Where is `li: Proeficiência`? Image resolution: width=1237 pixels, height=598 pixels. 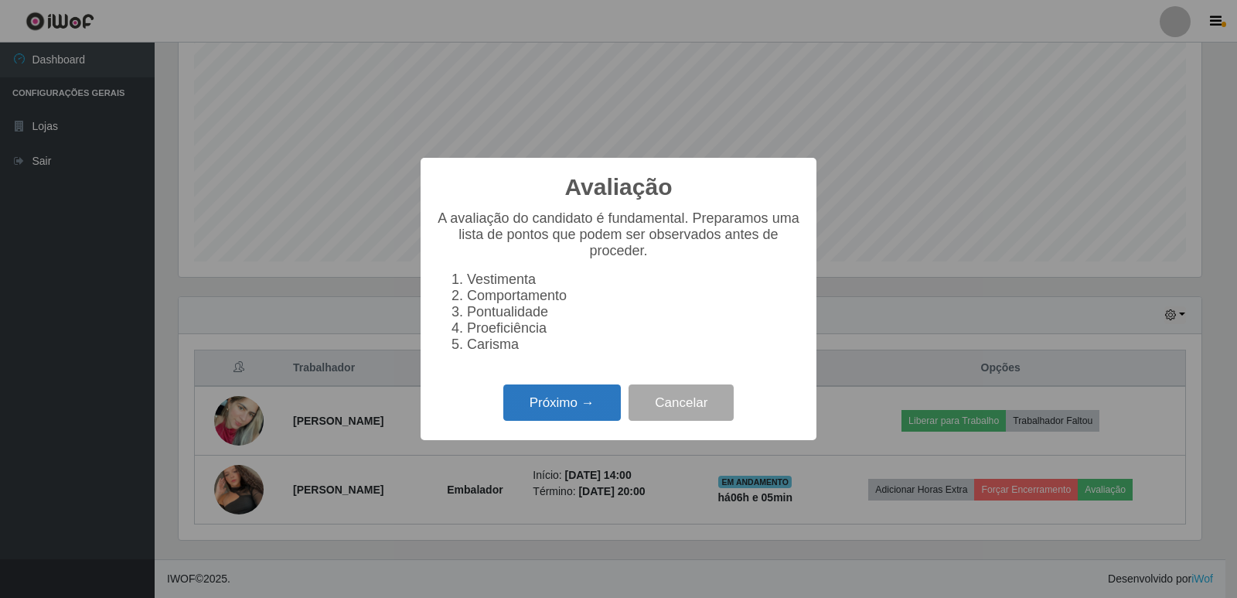
li: Proeficiência is located at coordinates (634, 328).